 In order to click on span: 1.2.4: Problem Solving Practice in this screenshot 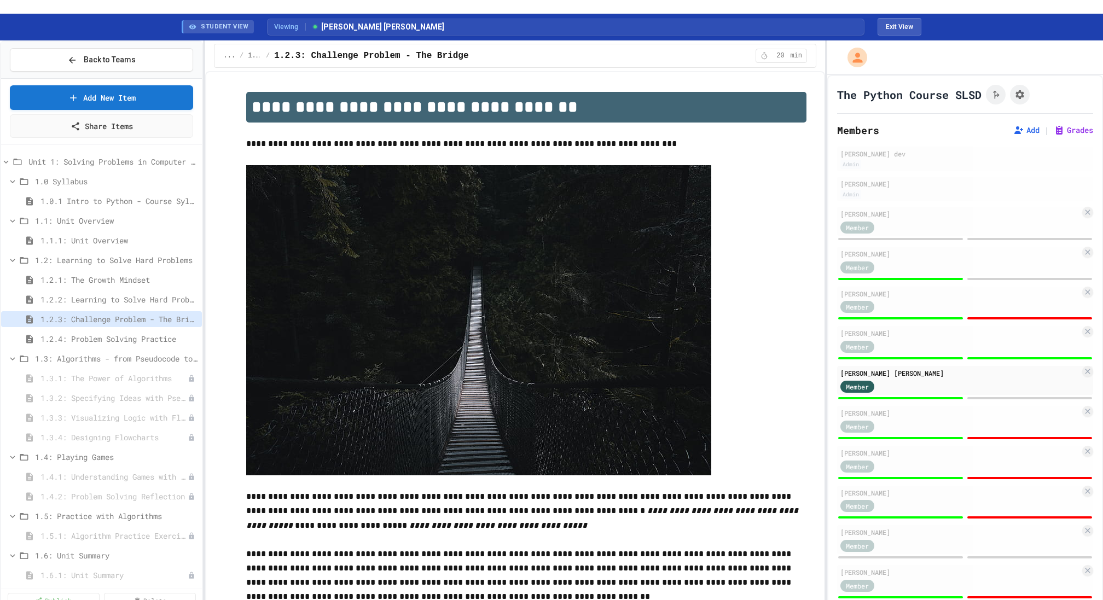, I will do `click(119, 339)`.